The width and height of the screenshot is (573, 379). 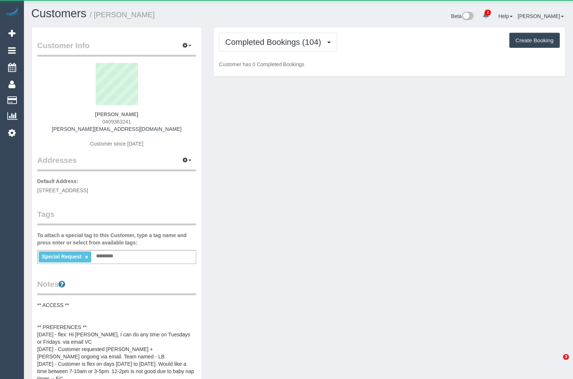 I want to click on span: Special Request, so click(x=61, y=257).